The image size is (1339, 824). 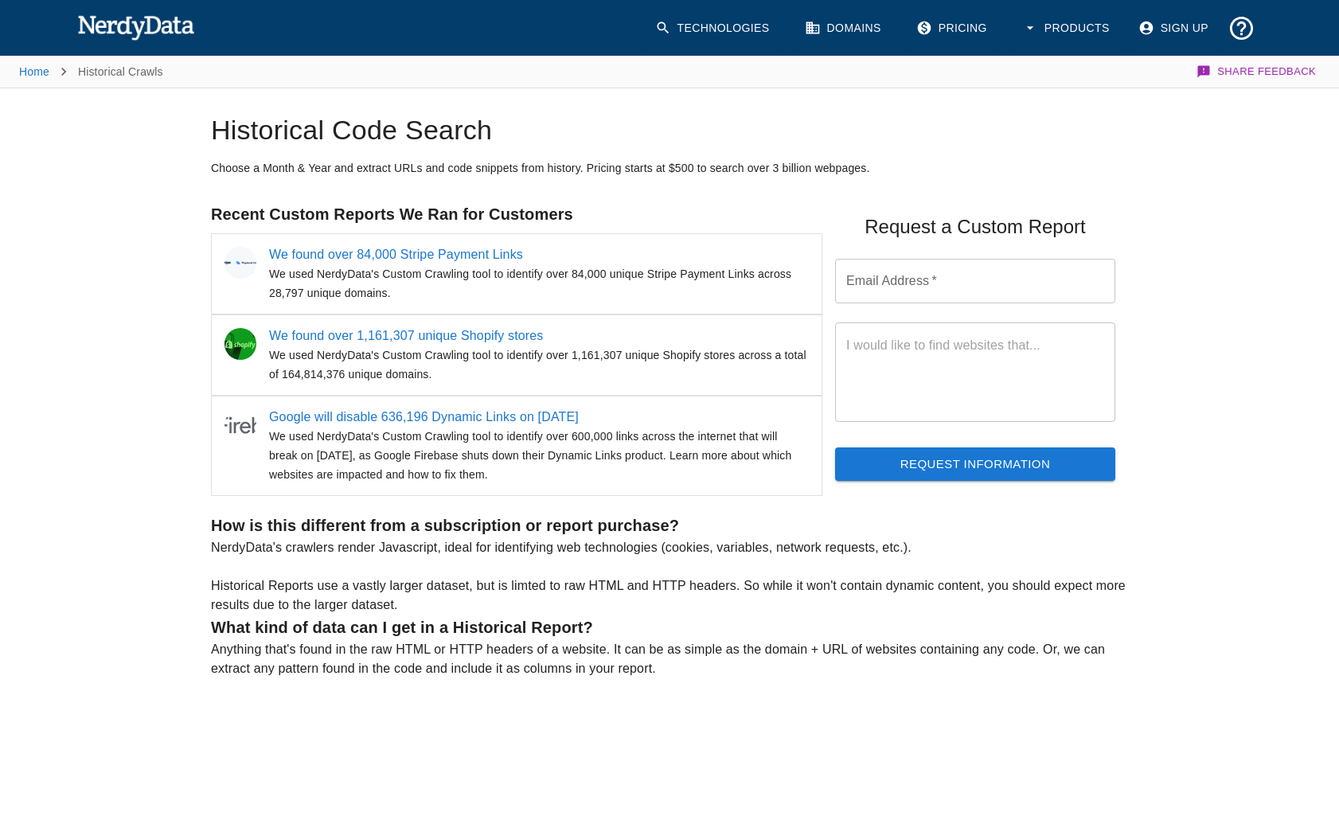 I want to click on a: Domains, so click(x=844, y=28).